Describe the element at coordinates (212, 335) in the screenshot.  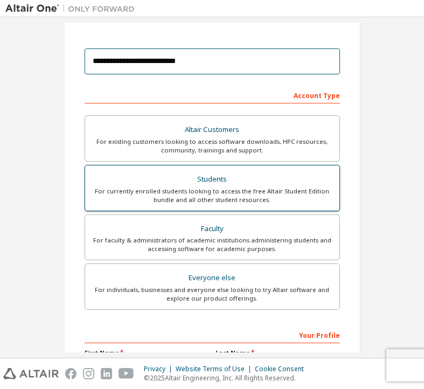
I see `div: Your Profile` at that location.